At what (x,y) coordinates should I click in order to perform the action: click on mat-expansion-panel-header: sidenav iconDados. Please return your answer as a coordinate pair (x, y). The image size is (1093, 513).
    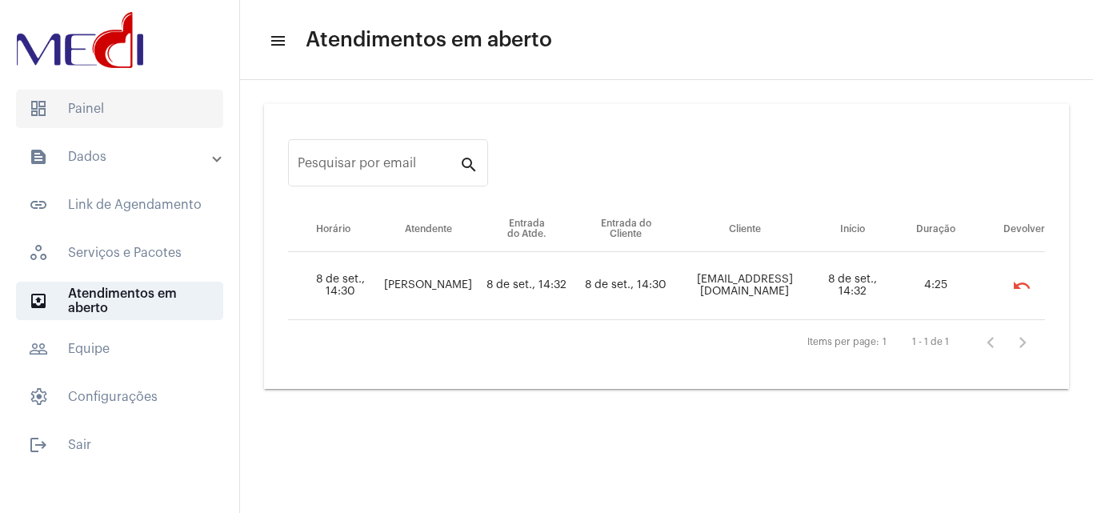
    Looking at the image, I should click on (124, 157).